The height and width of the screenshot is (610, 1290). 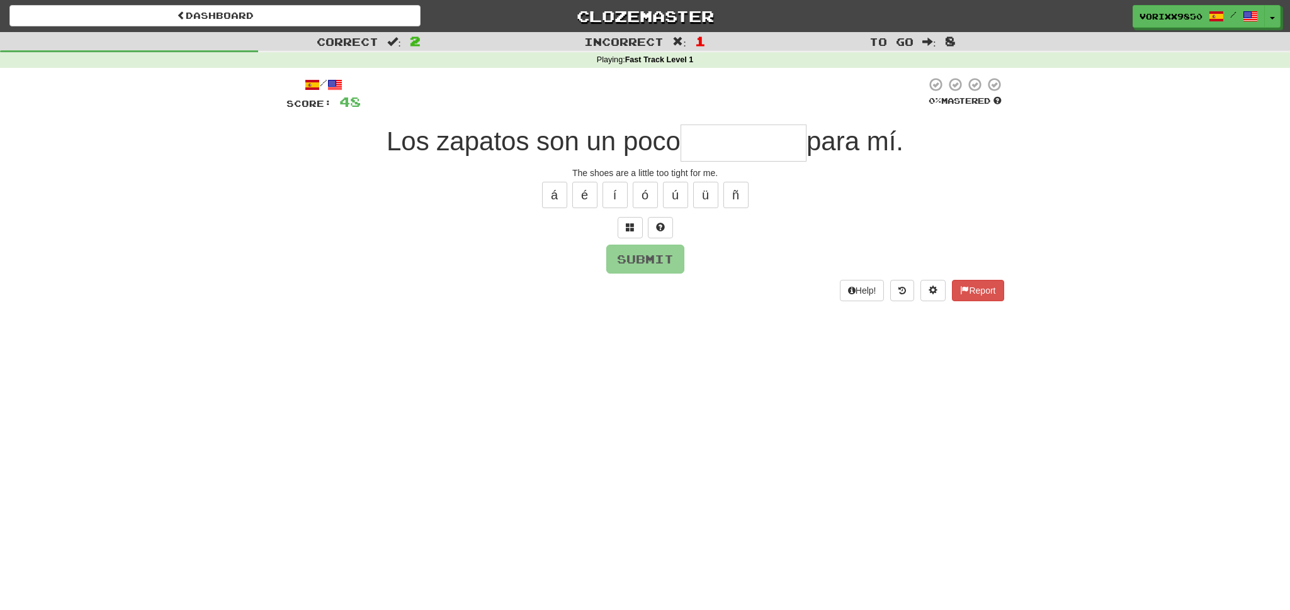 I want to click on a: vorixx9850 /, so click(x=1198, y=16).